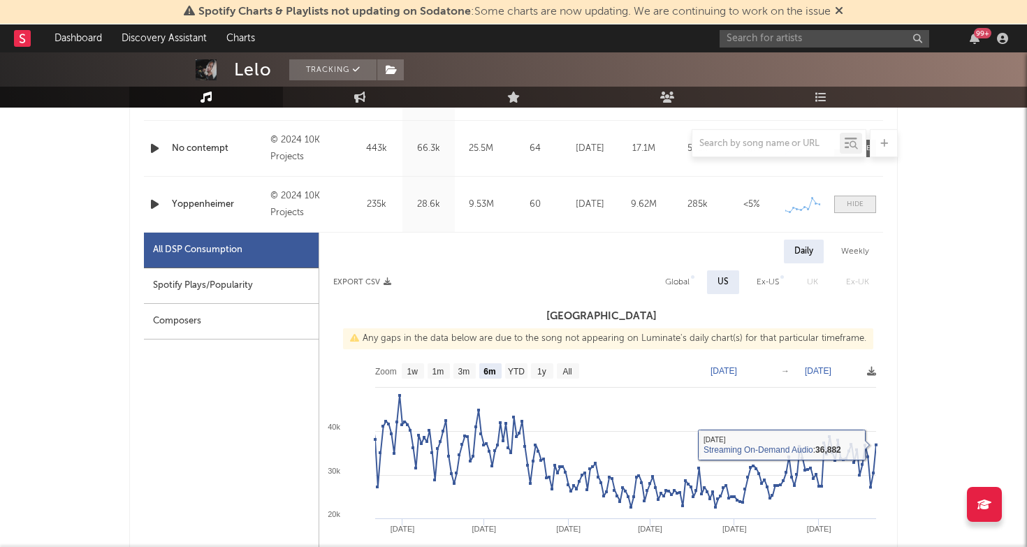  What do you see at coordinates (803, 251) in the screenshot?
I see `div: Daily` at bounding box center [803, 251].